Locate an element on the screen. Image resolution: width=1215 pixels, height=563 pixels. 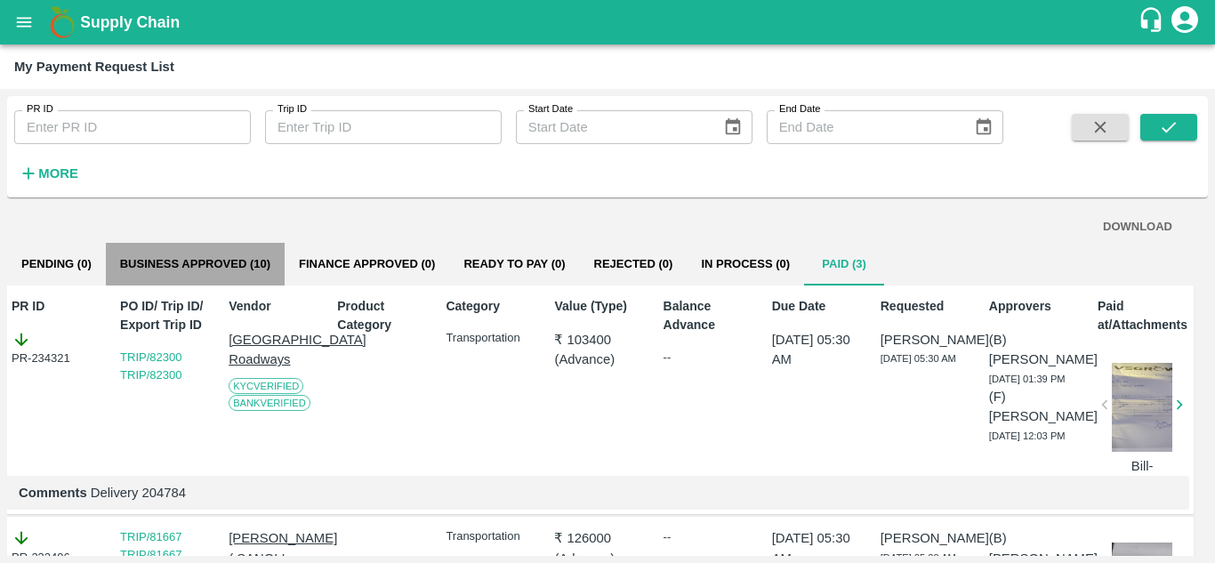
button: In Process (0) is located at coordinates (746, 264).